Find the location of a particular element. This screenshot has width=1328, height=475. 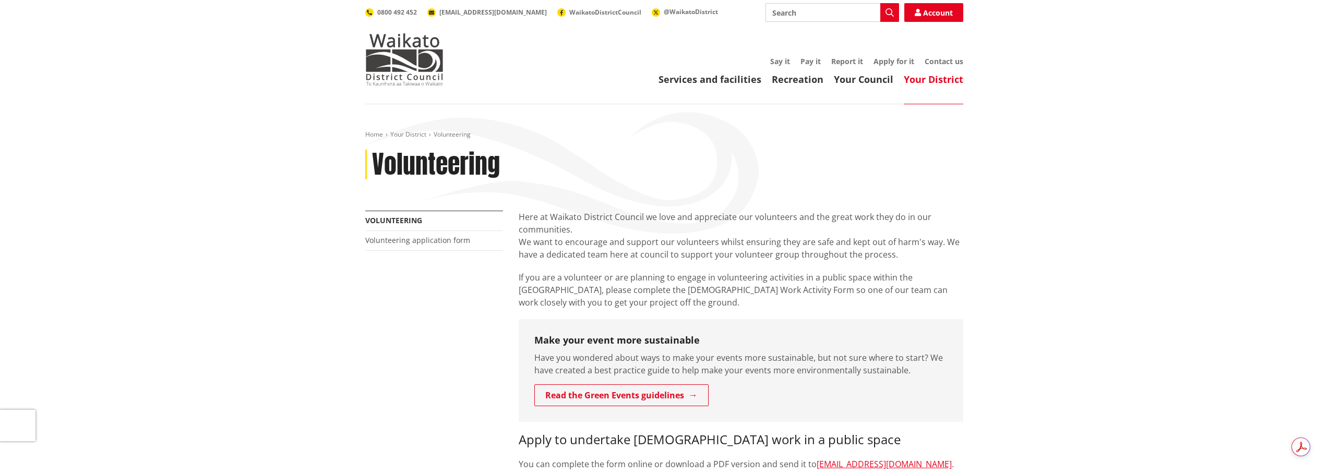

p: We want to encourage and support our volunteers whilst ensuring they are safe and kept out of har... is located at coordinates (741, 248).